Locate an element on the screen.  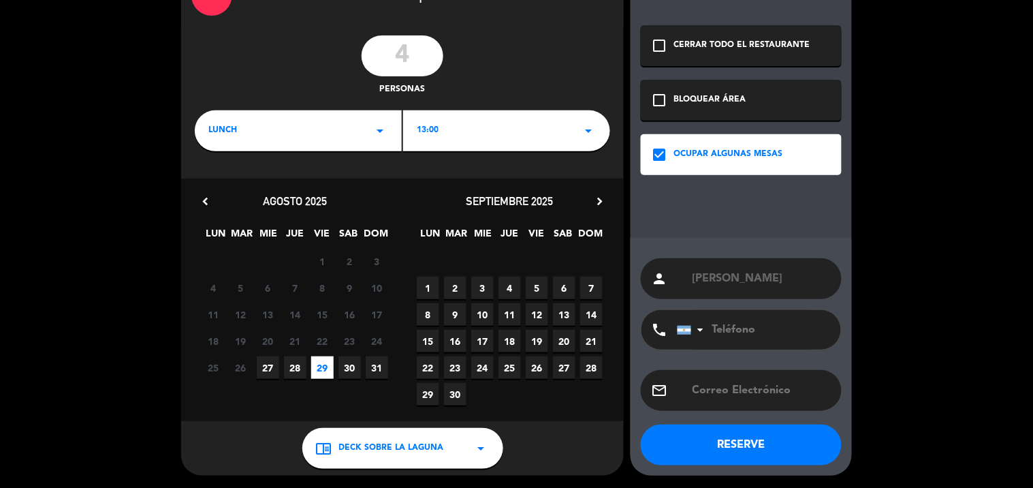
i: chrome_reader_mode is located at coordinates (324, 448).